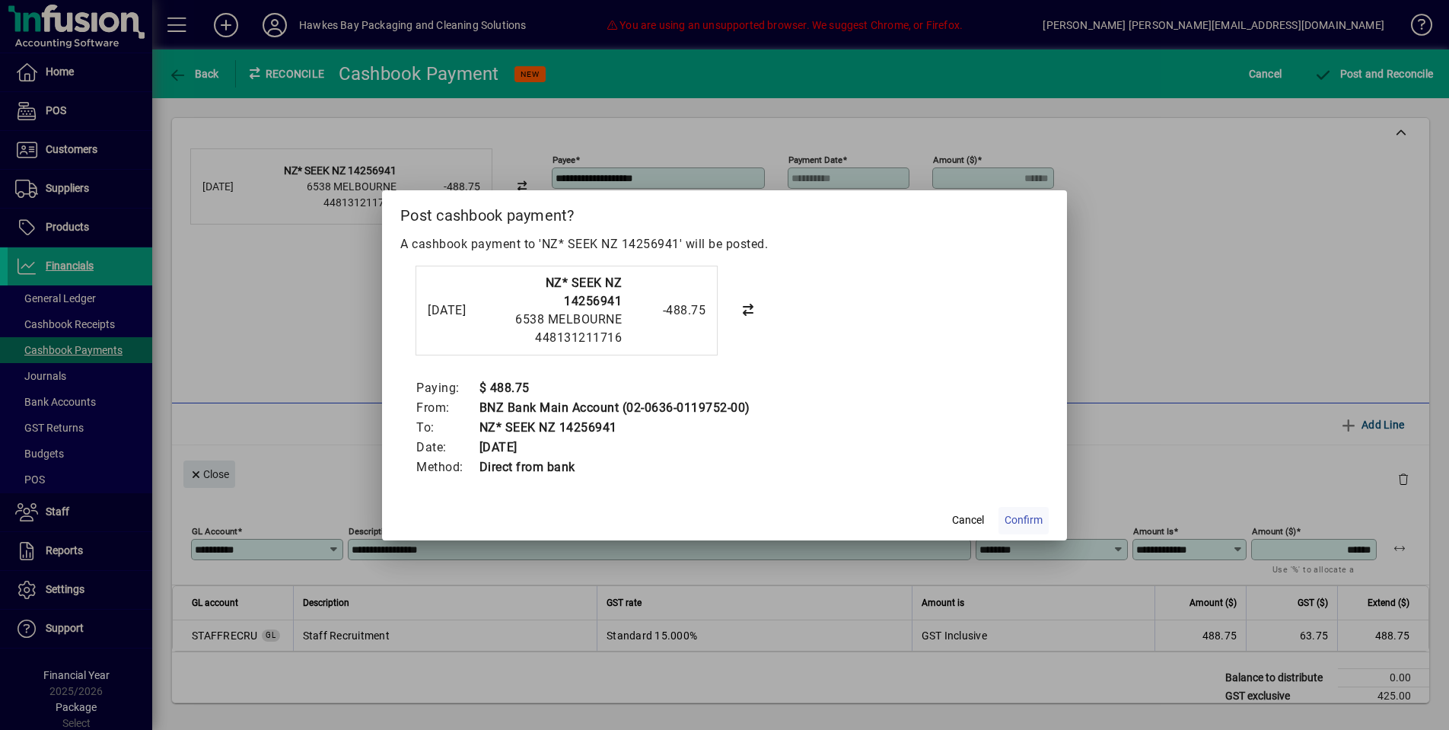 The height and width of the screenshot is (730, 1449). What do you see at coordinates (1024, 521) in the screenshot?
I see `button: Confirm` at bounding box center [1024, 521].